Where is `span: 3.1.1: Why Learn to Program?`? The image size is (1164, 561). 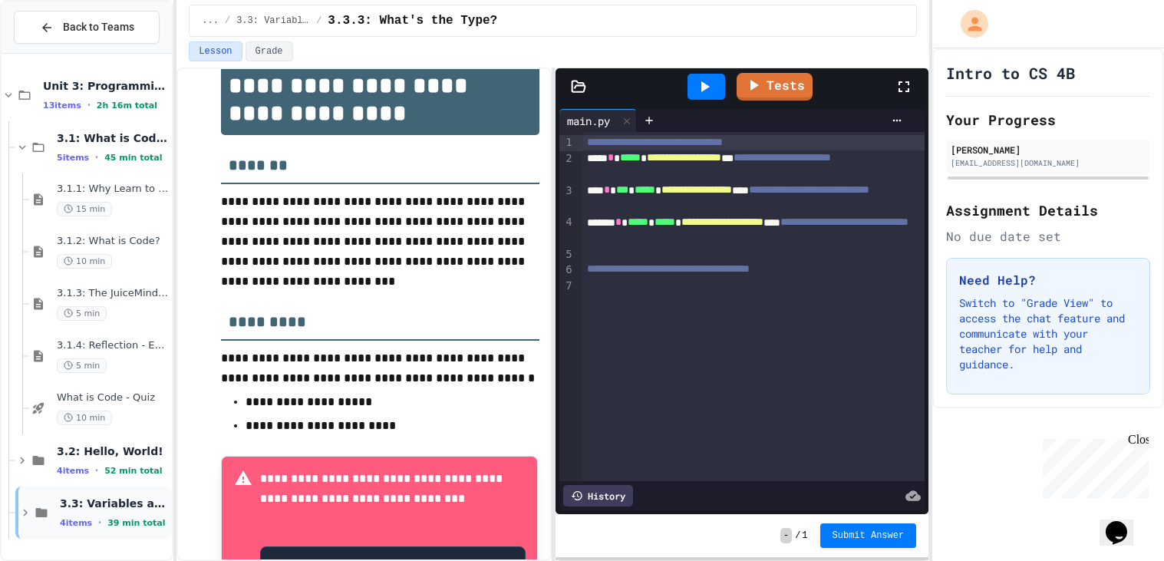
span: 3.1.1: Why Learn to Program? is located at coordinates (113, 189).